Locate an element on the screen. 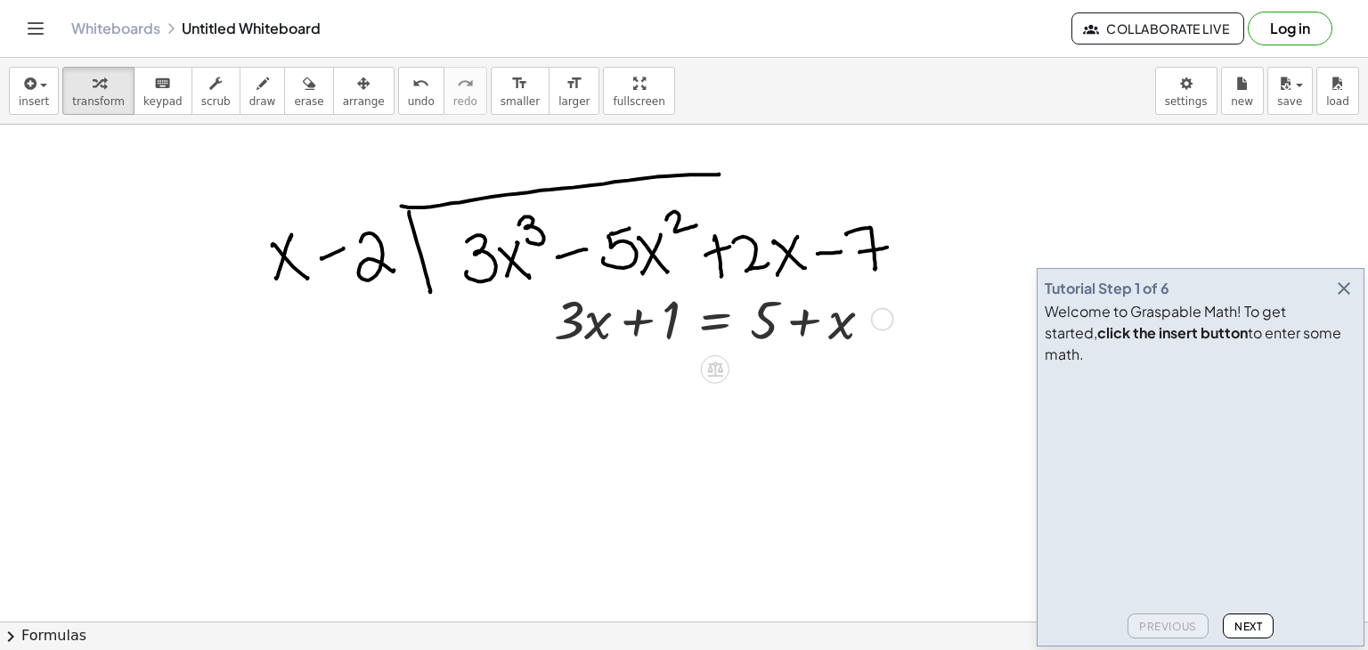  span: new is located at coordinates (1241, 102).